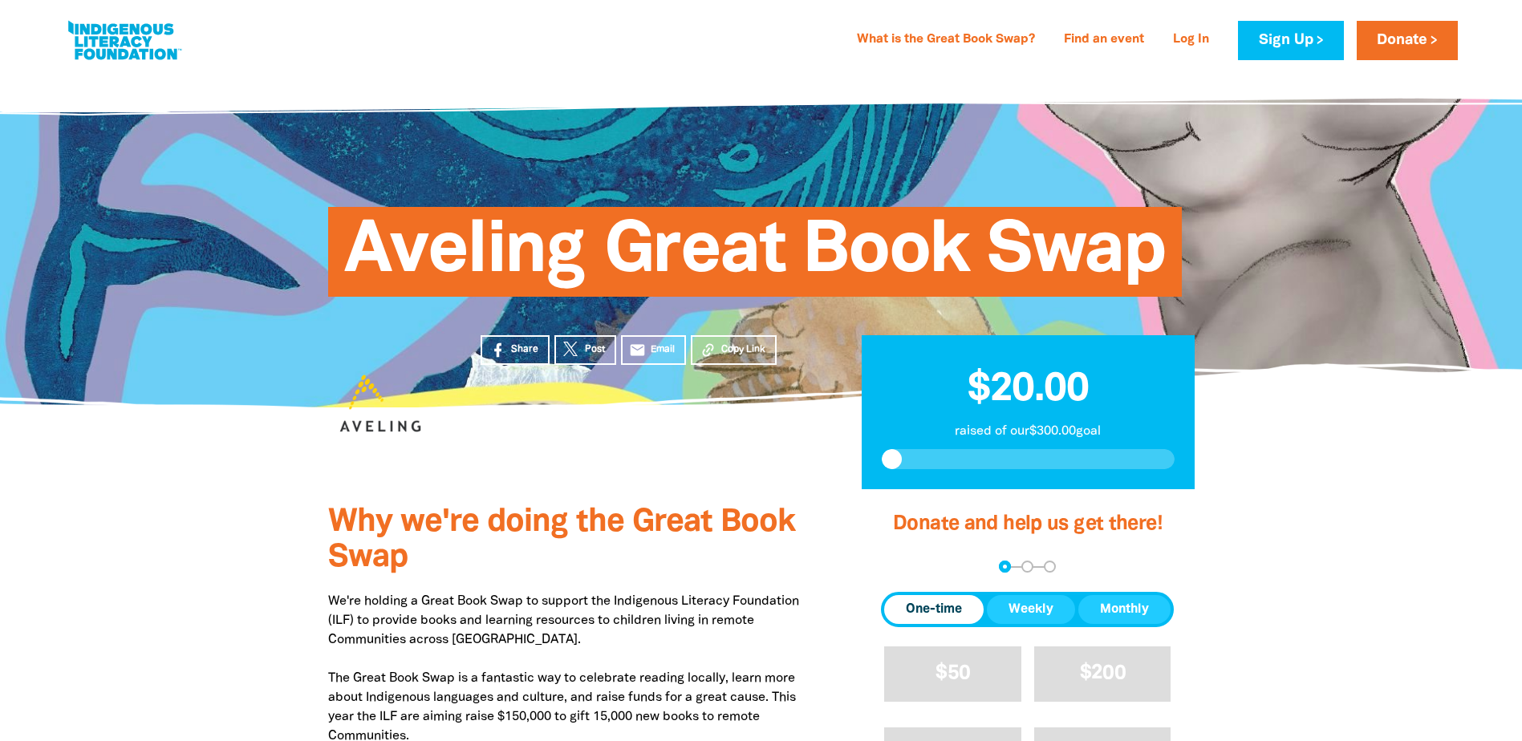  What do you see at coordinates (1191, 40) in the screenshot?
I see `a: Log In` at bounding box center [1191, 40].